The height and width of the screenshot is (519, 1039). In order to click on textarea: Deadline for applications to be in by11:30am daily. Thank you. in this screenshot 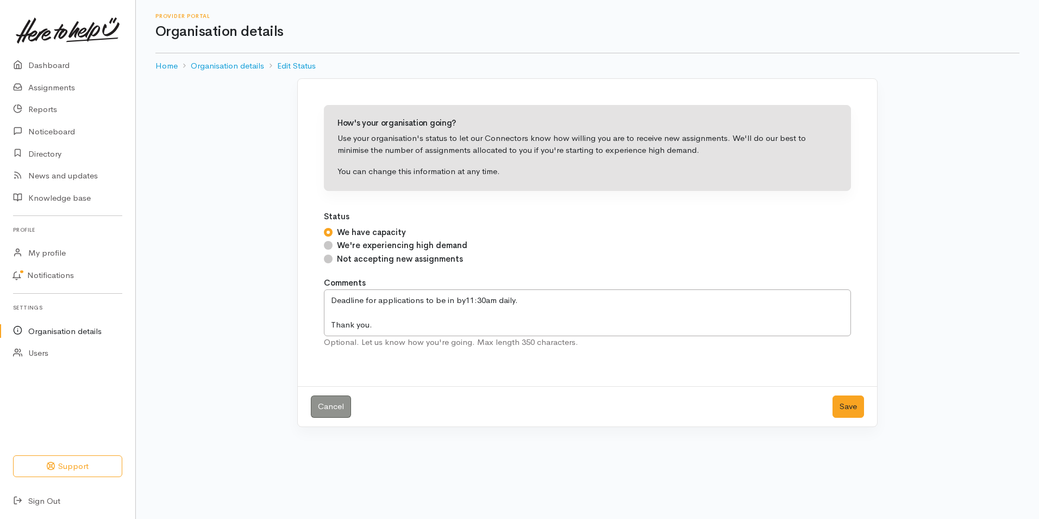, I will do `click(588, 313)`.